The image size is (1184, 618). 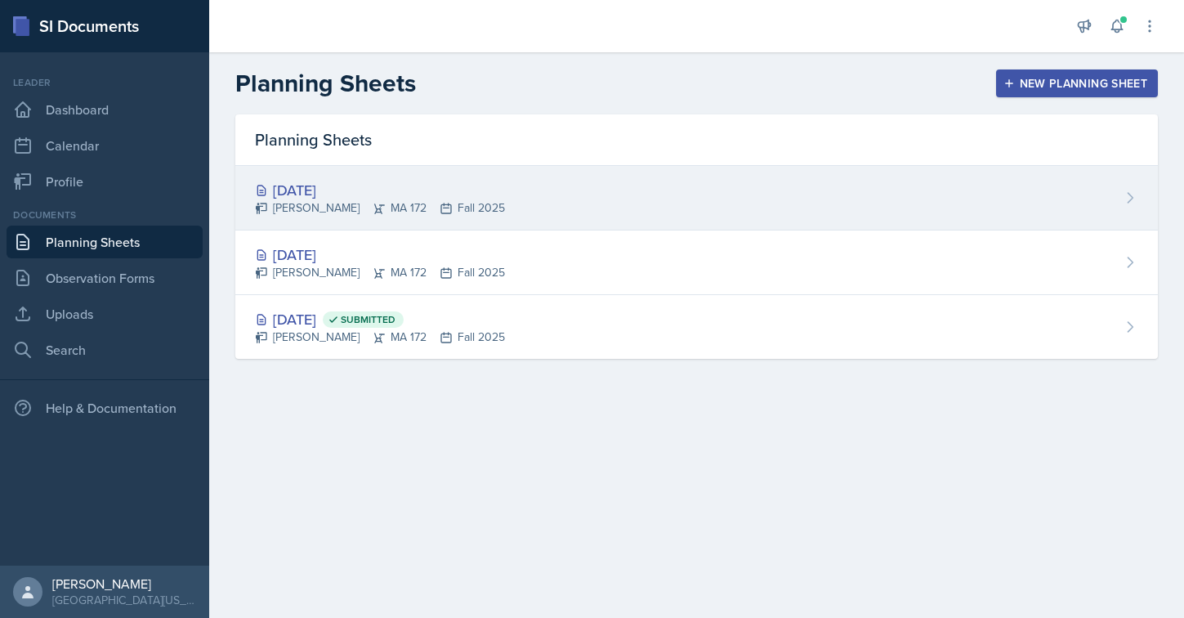 I want to click on h2: Planning Sheets, so click(x=325, y=83).